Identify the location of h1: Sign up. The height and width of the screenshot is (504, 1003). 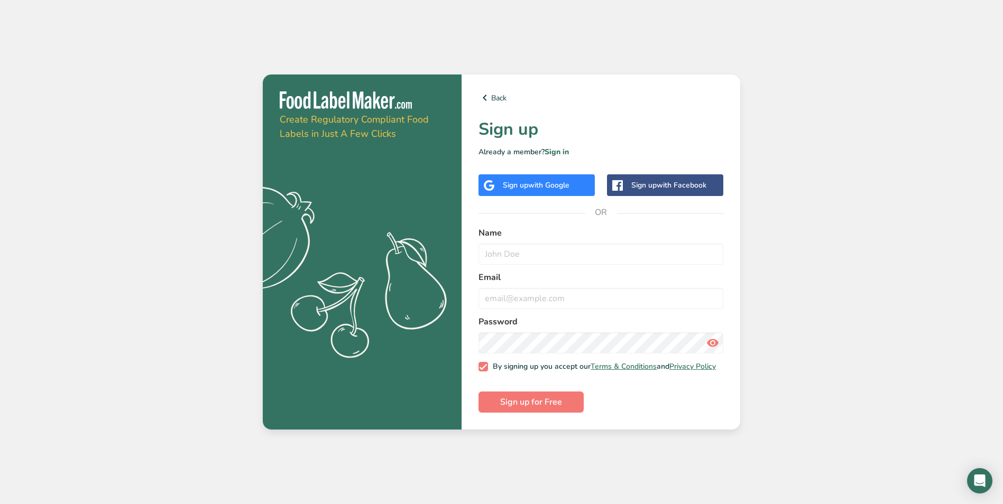
(601, 130).